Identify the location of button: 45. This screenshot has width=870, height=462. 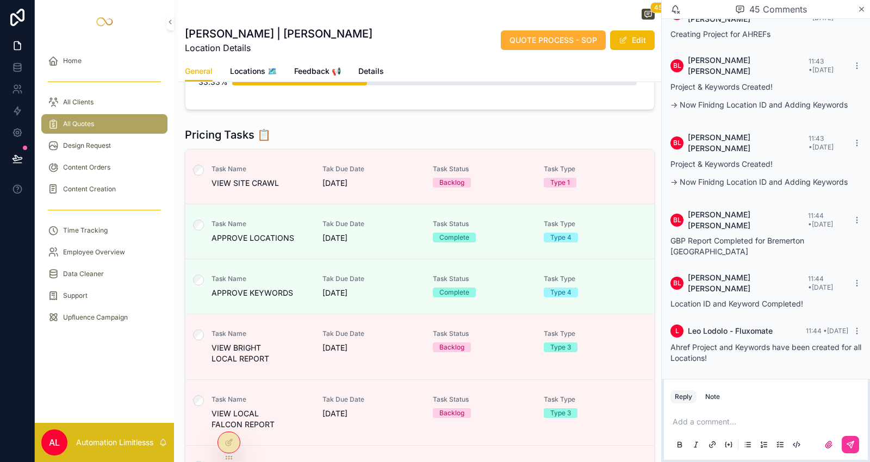
(648, 15).